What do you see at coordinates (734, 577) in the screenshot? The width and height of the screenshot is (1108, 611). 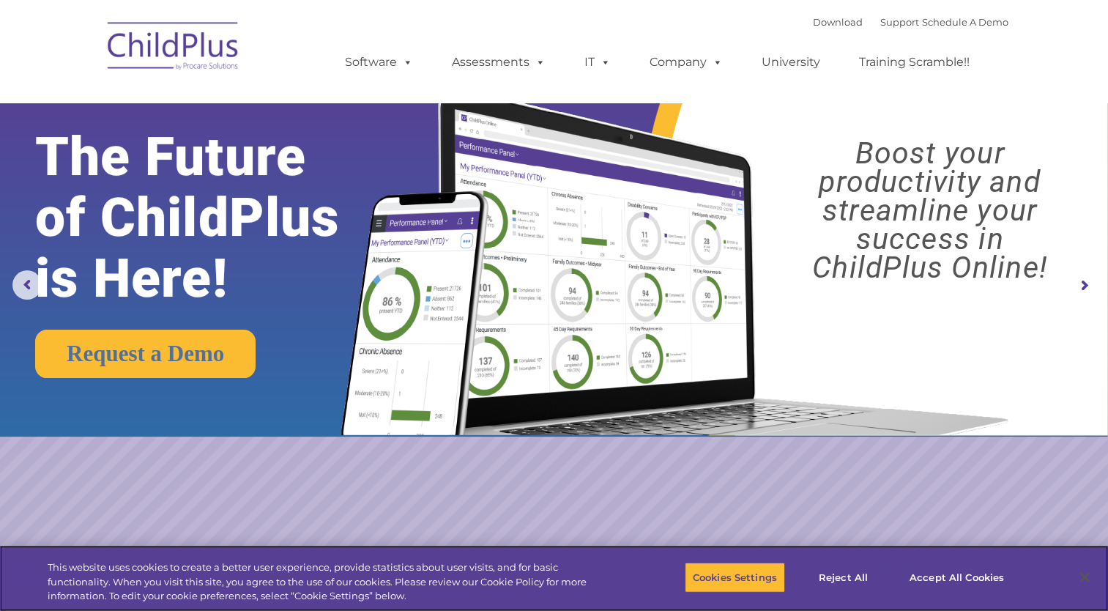 I see `button: Cookies Settings` at bounding box center [734, 577].